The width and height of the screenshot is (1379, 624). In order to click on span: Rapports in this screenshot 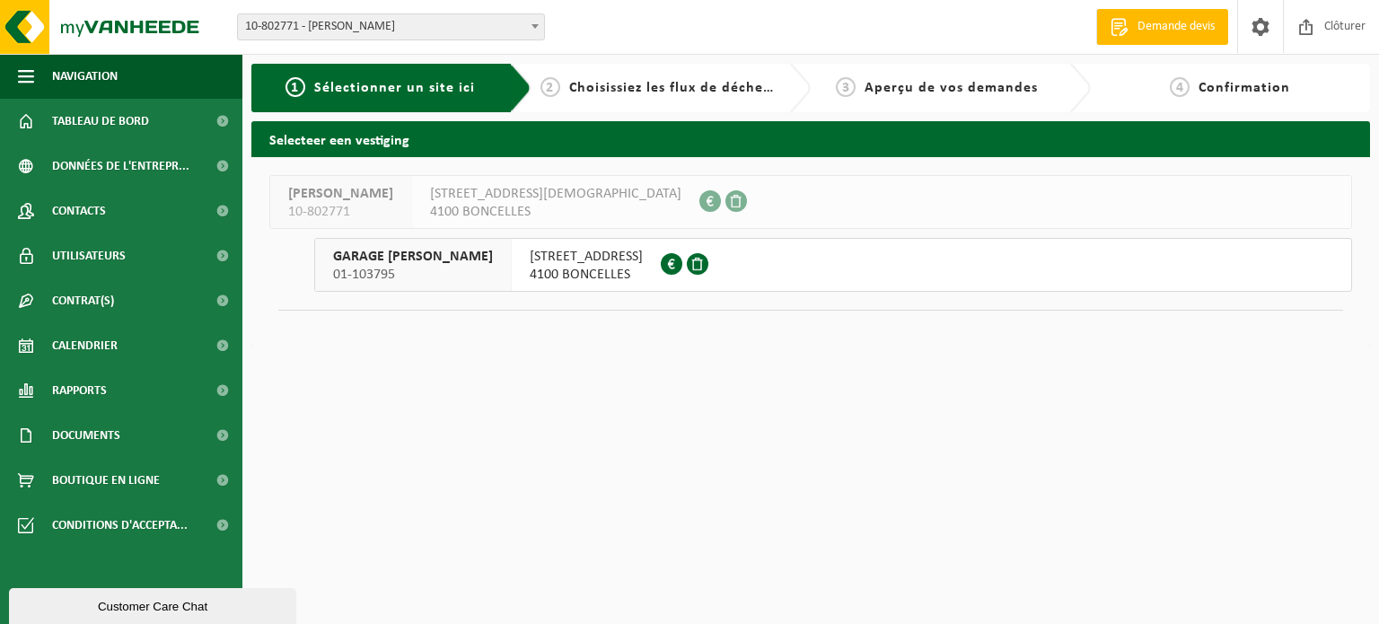, I will do `click(79, 390)`.